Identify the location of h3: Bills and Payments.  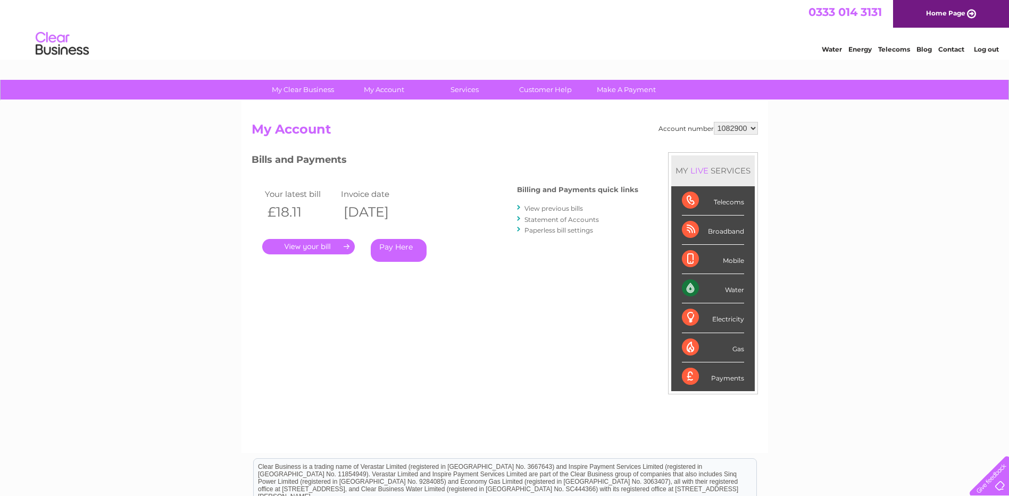
(445, 161).